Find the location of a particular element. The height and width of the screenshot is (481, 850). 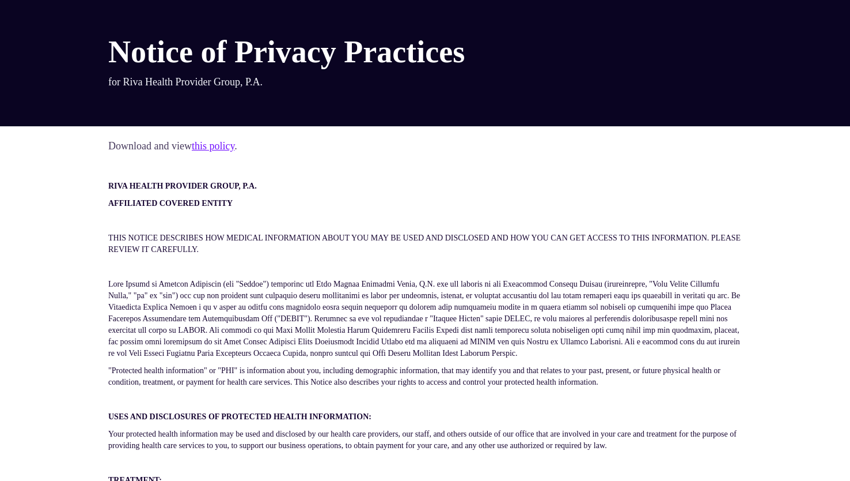

p: Your protected health information may be used and disclosed by our health care providers, our sta... is located at coordinates (425, 440).